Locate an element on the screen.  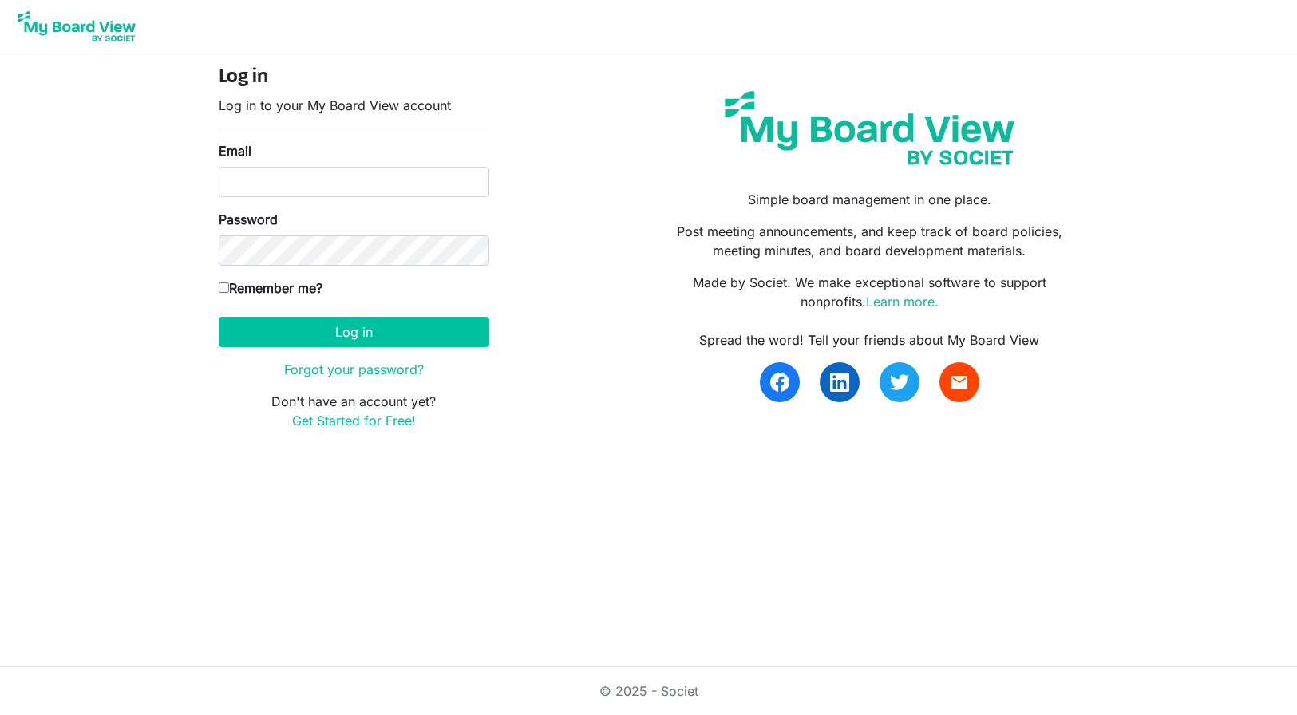
p: Log in to your My Board View account is located at coordinates (354, 105).